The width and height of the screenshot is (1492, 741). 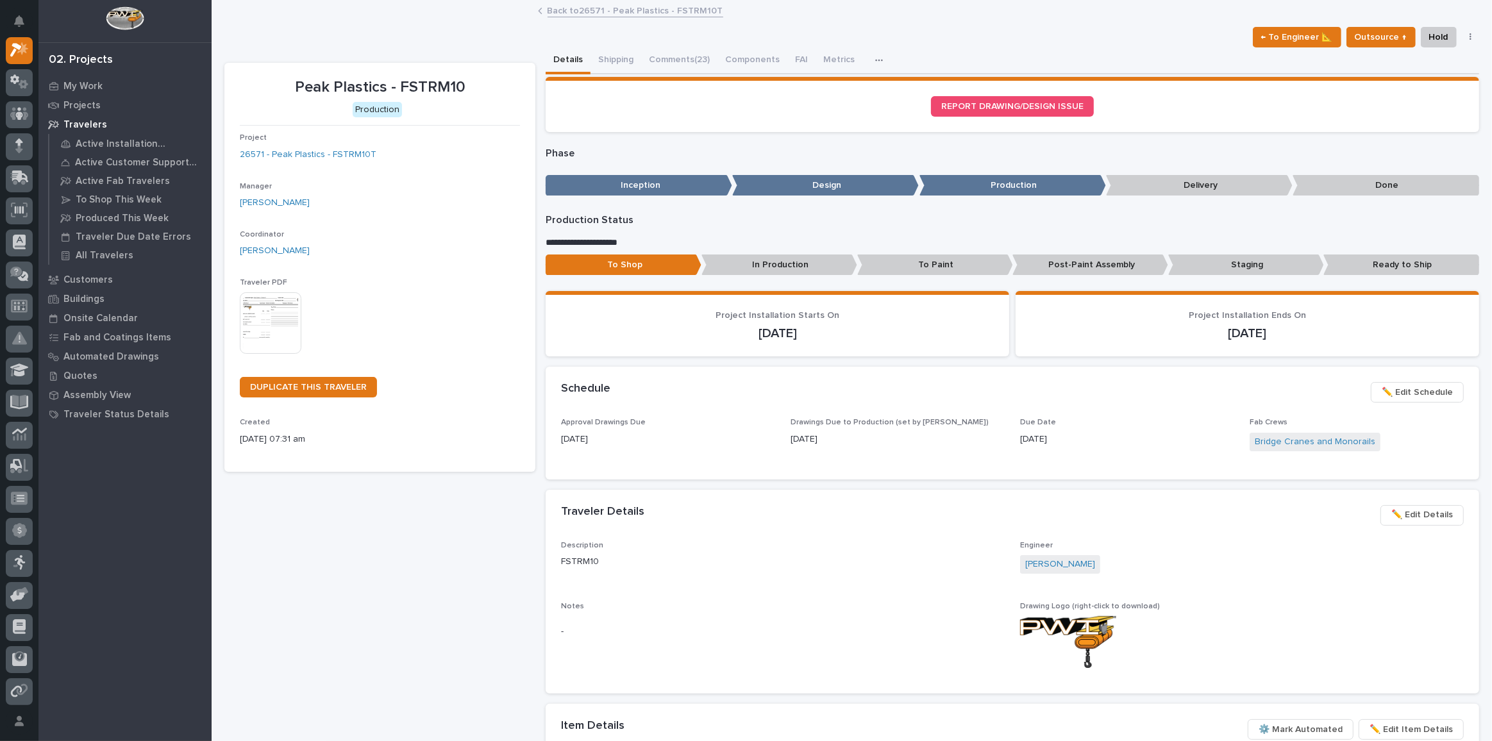 I want to click on button: Outsource ↑, so click(x=1381, y=37).